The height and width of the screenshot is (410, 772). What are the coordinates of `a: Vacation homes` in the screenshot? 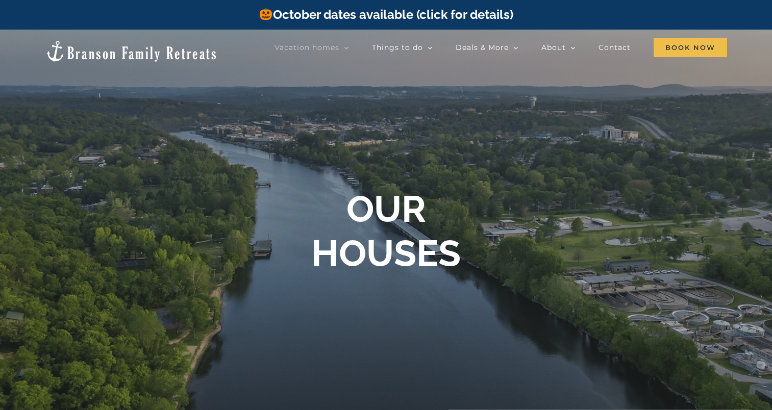 It's located at (312, 47).